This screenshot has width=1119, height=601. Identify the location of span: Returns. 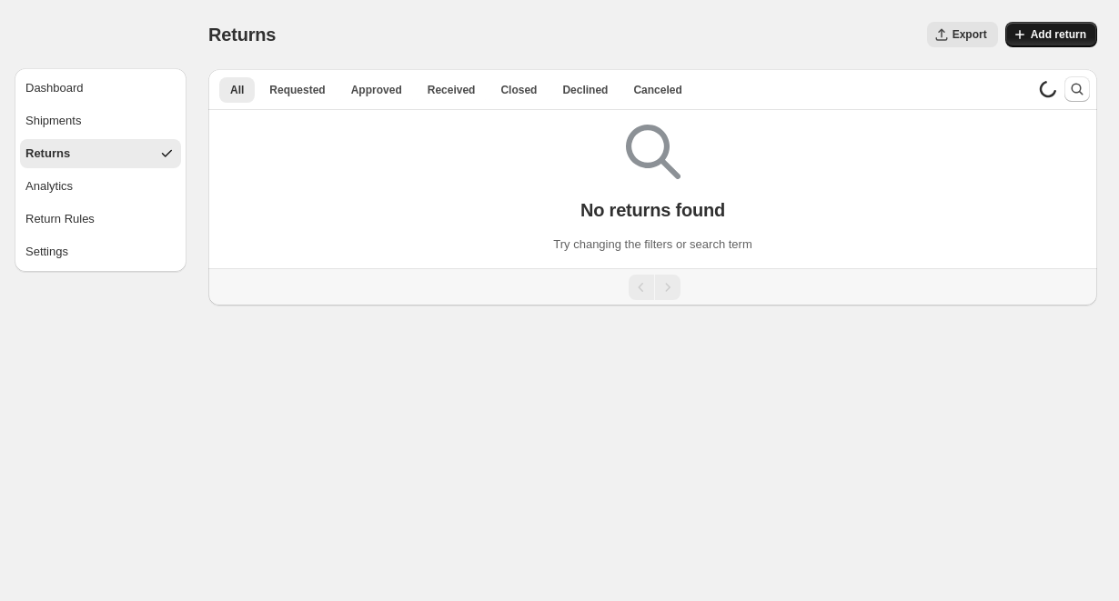
(242, 35).